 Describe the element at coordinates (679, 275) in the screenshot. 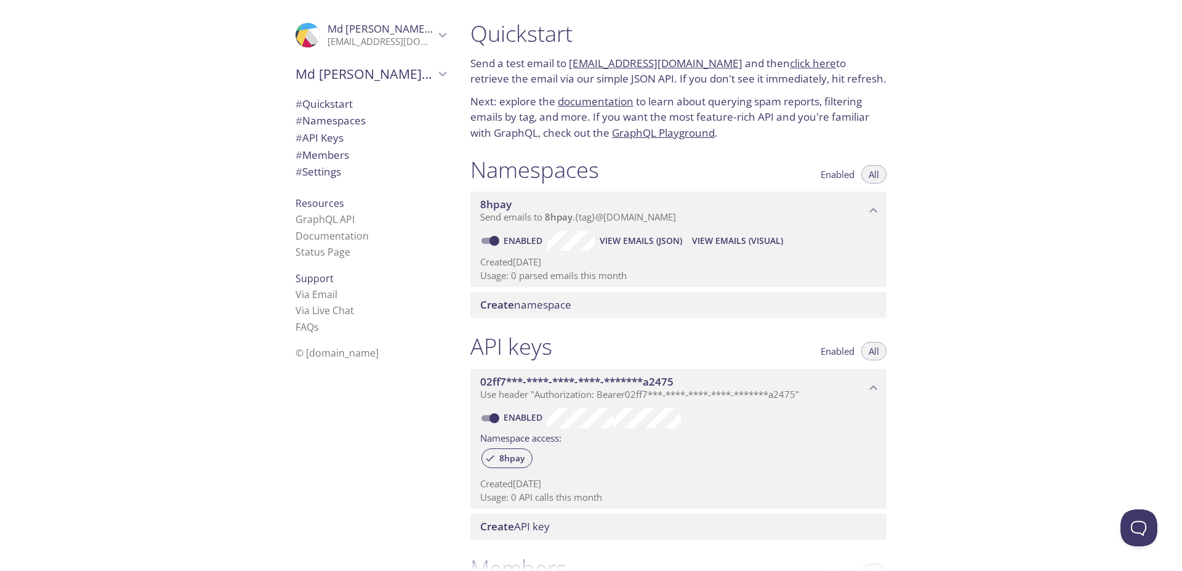

I see `p: Usage: 0 parsed emails this month` at that location.